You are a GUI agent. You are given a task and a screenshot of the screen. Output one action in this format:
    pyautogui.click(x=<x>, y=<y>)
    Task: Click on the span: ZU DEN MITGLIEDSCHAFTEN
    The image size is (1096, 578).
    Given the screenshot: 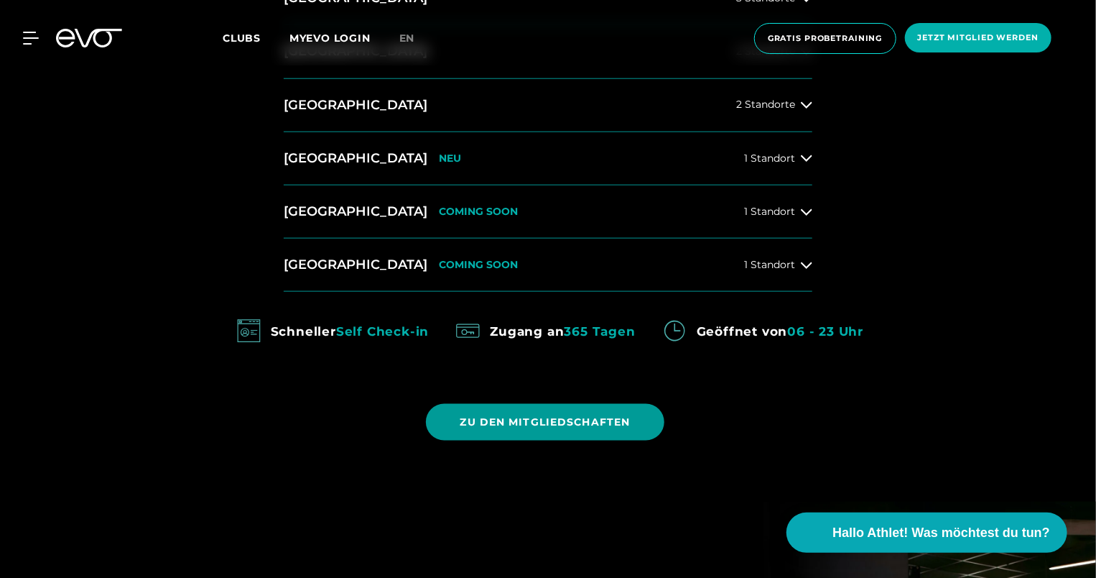 What is the action you would take?
    pyautogui.click(x=545, y=422)
    